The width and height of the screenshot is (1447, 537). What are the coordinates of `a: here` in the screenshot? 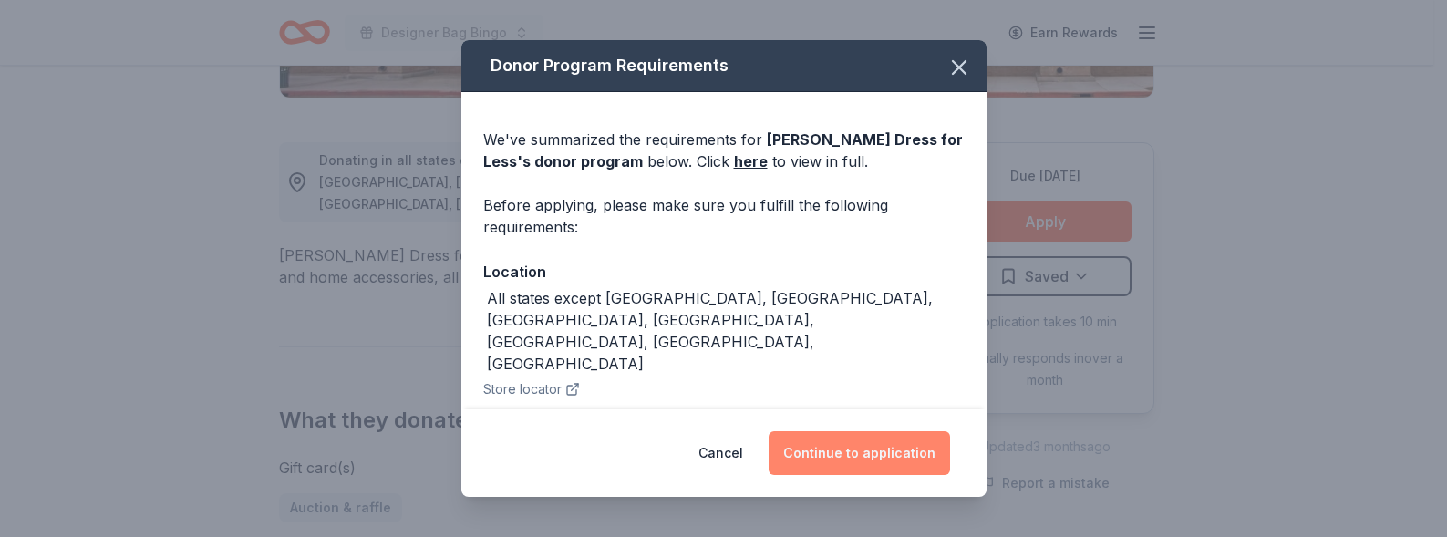 It's located at (751, 161).